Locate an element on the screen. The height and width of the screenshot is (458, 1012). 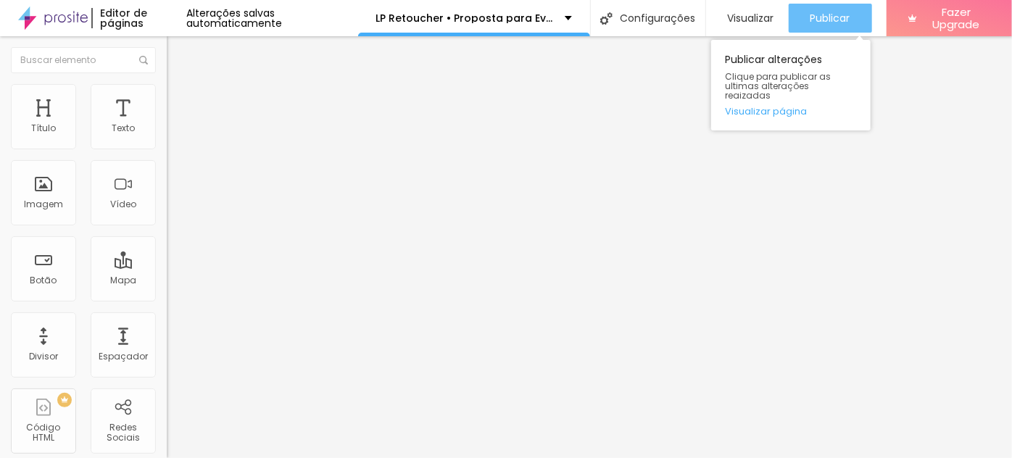
div: Título is located at coordinates (43, 128).